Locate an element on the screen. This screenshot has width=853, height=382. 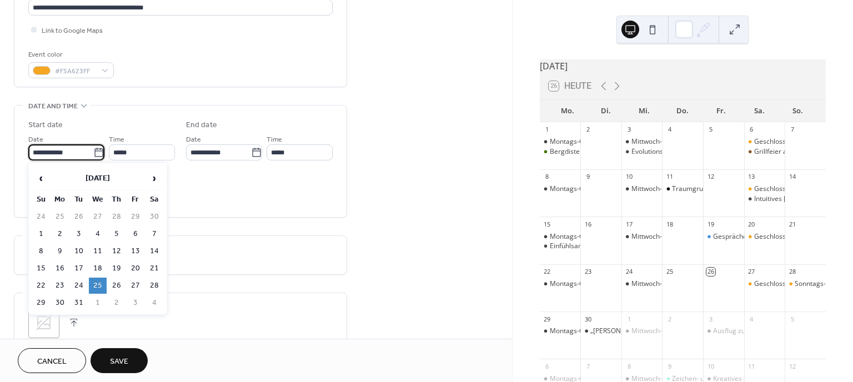
div: Di. is located at coordinates (606, 111).